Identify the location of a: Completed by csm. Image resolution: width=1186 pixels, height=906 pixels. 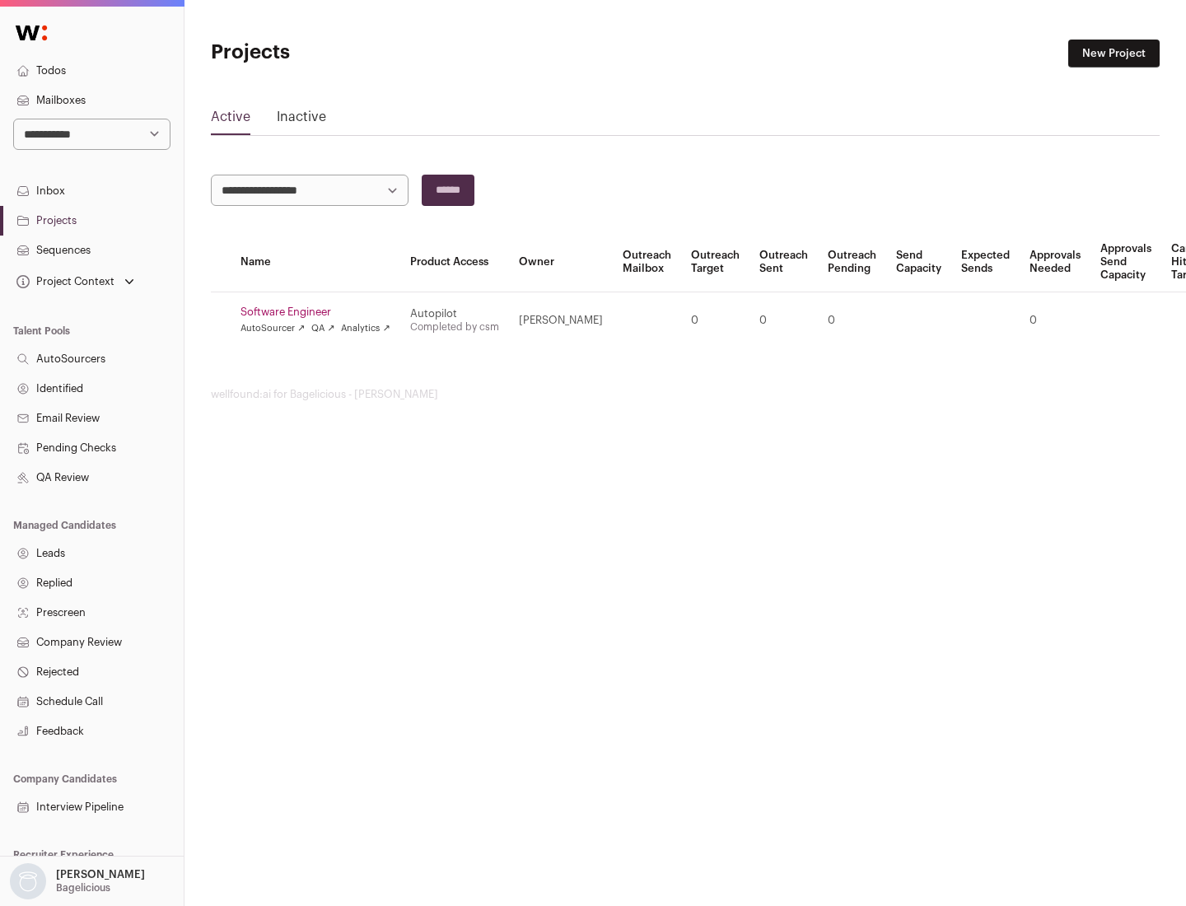
(454, 327).